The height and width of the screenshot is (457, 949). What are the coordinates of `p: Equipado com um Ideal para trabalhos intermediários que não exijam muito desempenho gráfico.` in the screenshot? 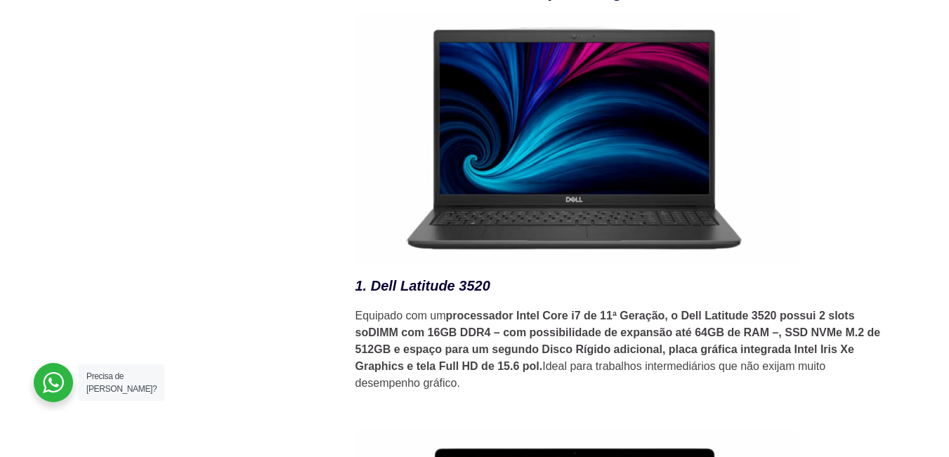 It's located at (623, 350).